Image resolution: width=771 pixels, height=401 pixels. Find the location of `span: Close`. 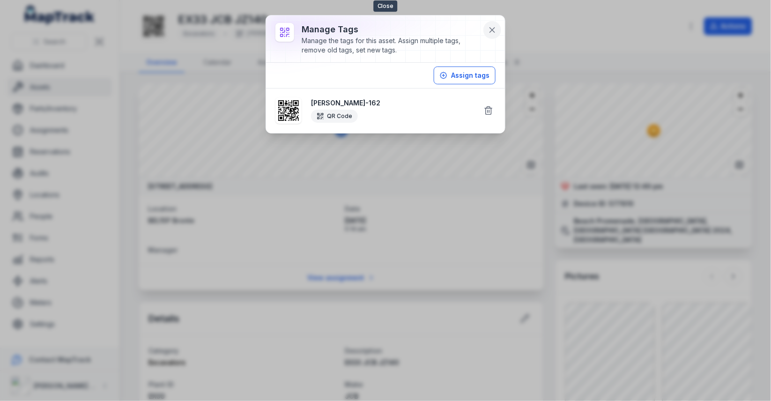

span: Close is located at coordinates (385, 6).